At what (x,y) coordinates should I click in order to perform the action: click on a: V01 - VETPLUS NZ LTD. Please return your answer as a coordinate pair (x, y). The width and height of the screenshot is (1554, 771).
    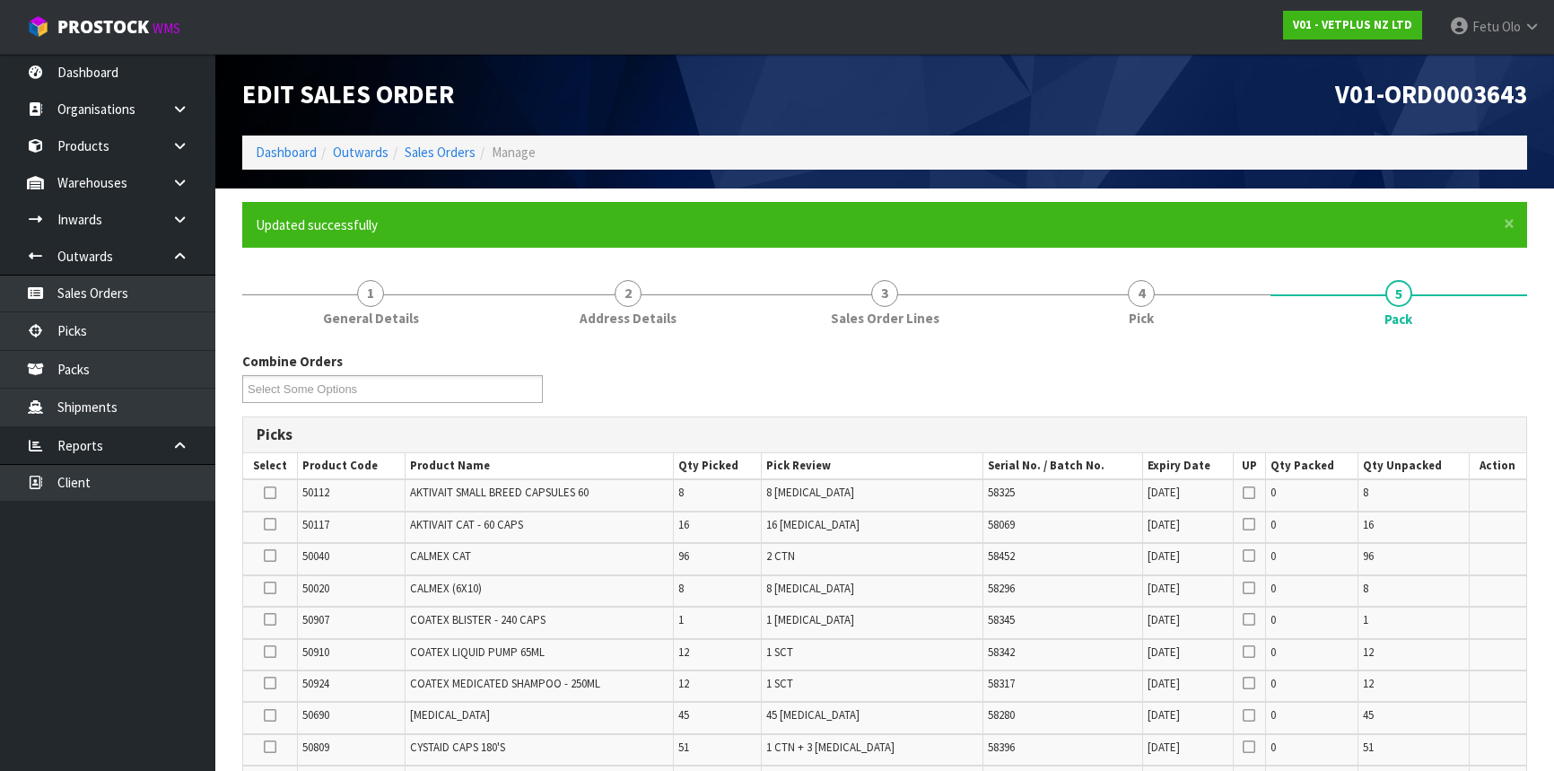
    Looking at the image, I should click on (1352, 25).